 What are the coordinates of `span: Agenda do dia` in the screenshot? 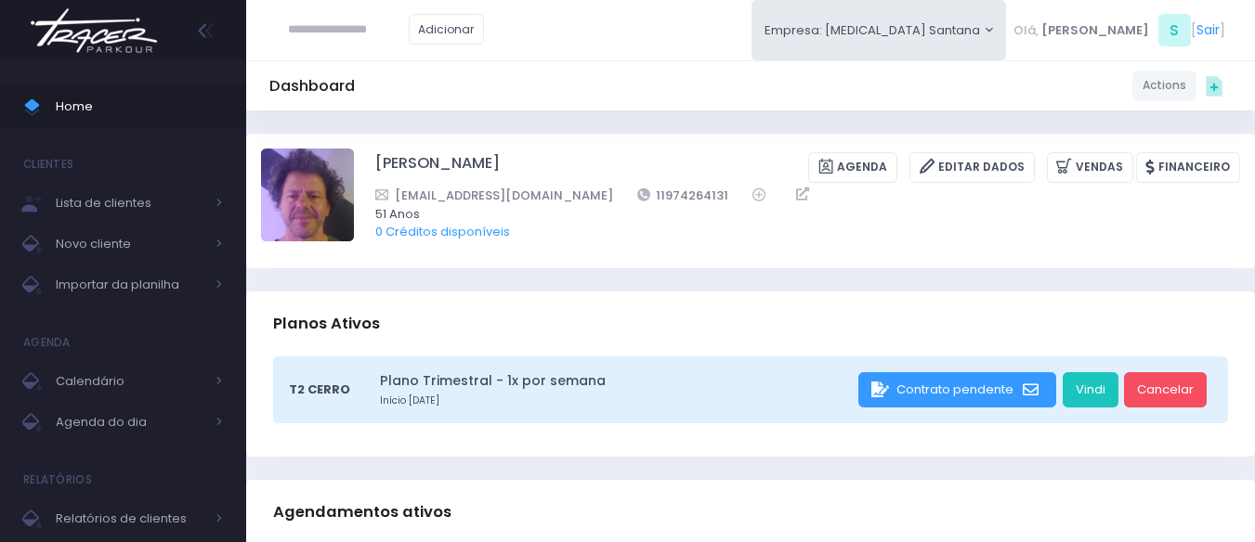 It's located at (130, 423).